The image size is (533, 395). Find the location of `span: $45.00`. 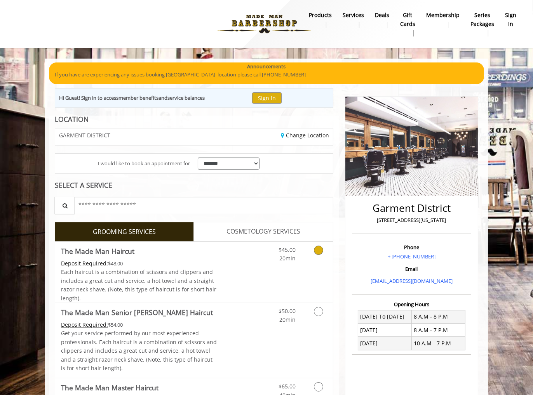

span: $45.00 is located at coordinates (287, 250).